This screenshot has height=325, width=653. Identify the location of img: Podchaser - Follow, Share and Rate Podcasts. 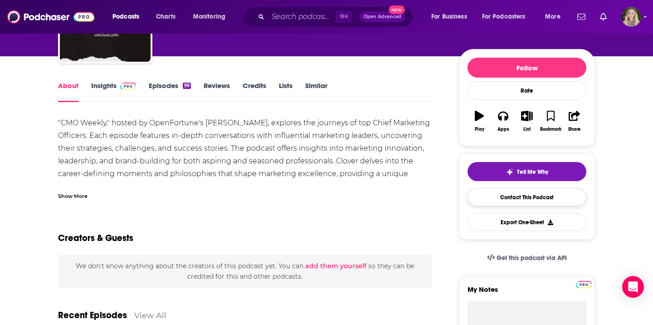
(51, 17).